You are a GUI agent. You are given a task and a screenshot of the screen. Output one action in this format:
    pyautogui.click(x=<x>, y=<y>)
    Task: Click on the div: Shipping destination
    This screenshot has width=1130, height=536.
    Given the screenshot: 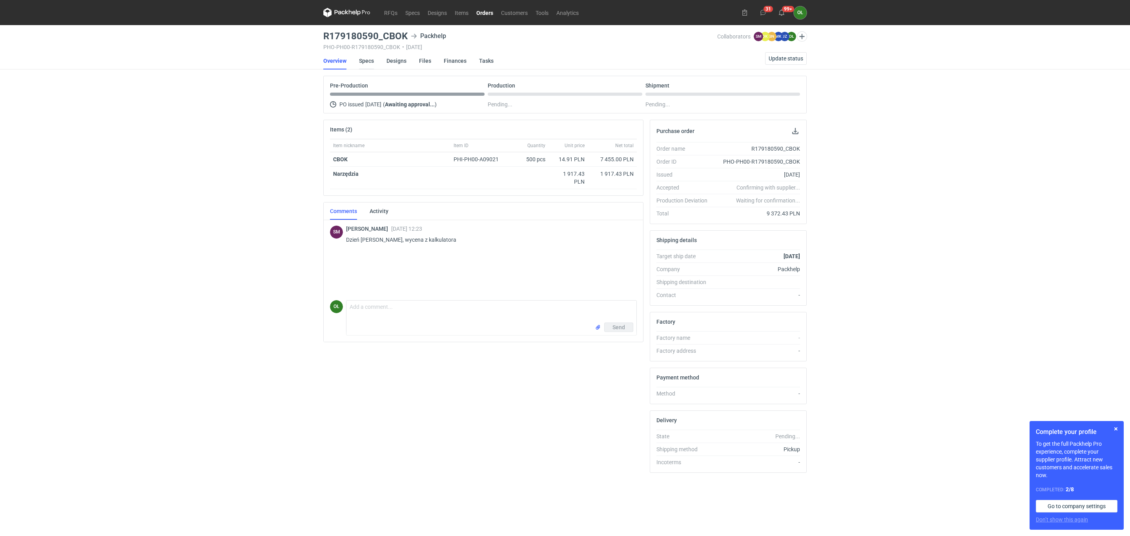 What is the action you would take?
    pyautogui.click(x=685, y=282)
    